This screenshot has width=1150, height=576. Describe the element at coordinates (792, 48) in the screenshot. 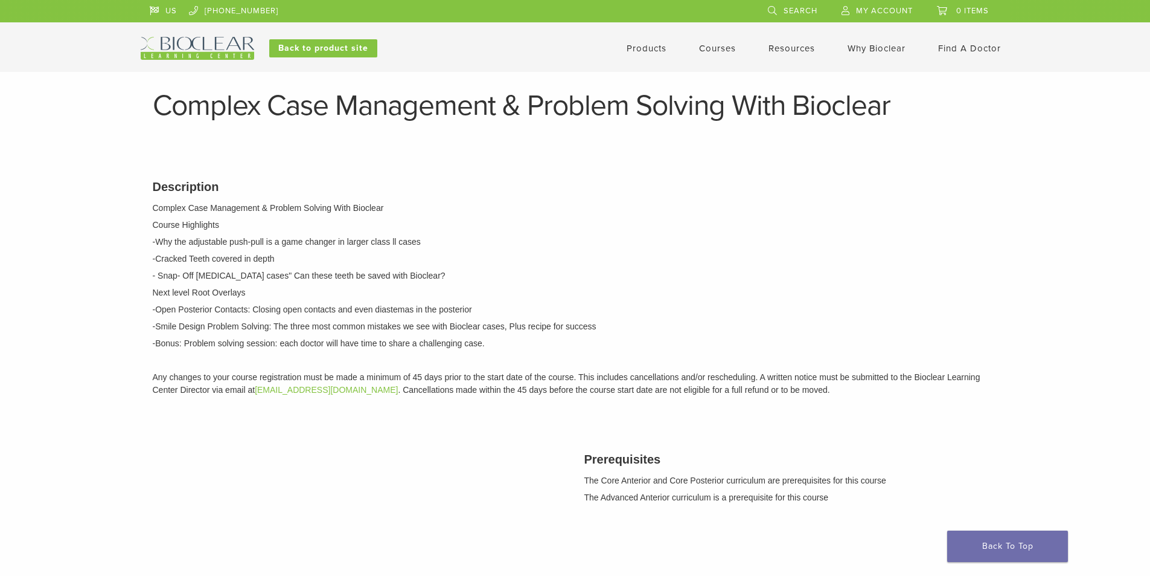

I see `a: Resources` at that location.